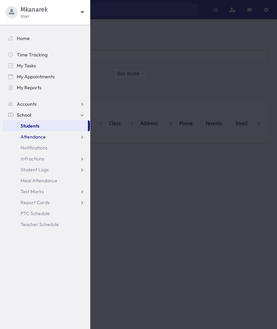 This screenshot has height=329, width=277. Describe the element at coordinates (46, 38) in the screenshot. I see `a: Home` at that location.